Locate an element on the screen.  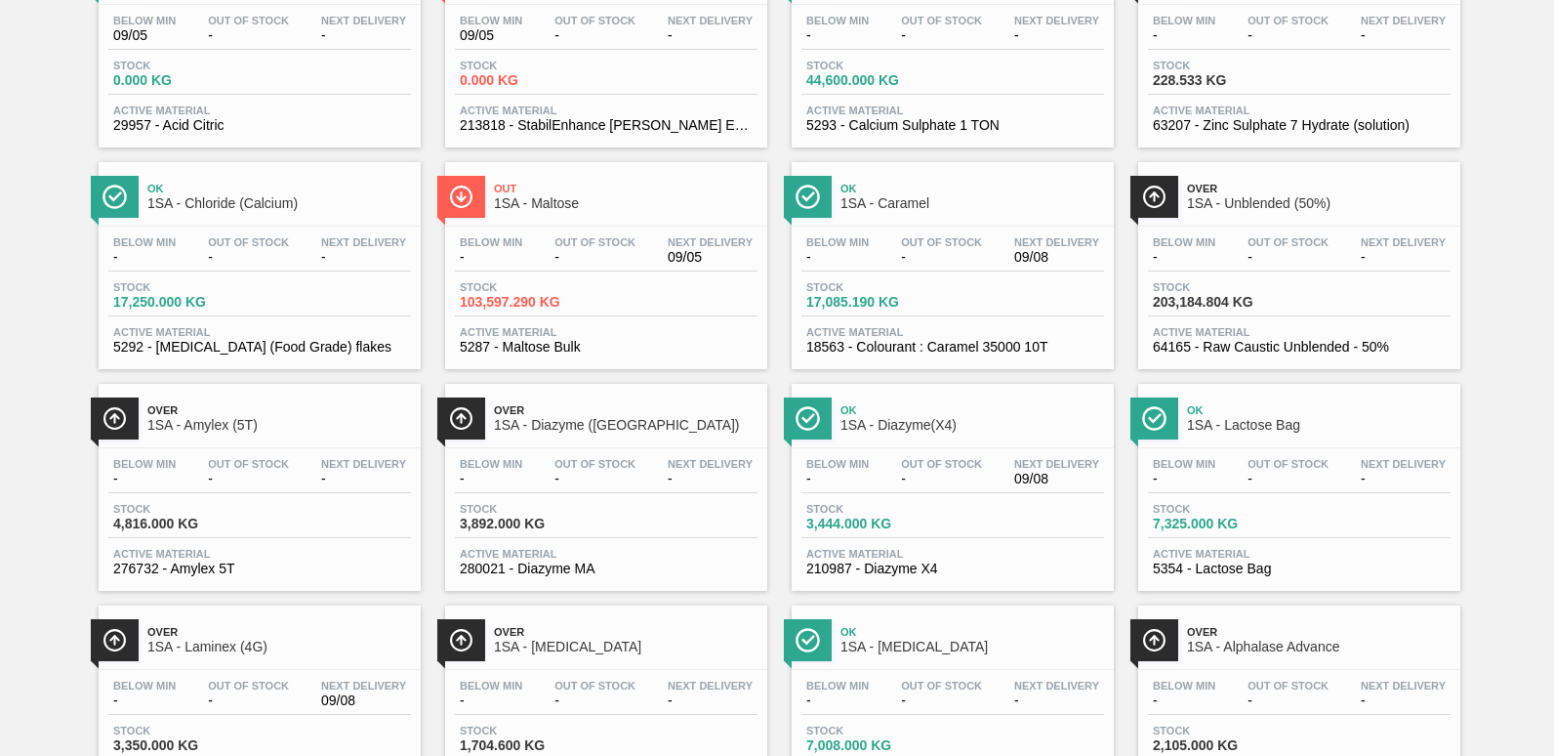
span: 1SA - Caramel is located at coordinates (972, 203).